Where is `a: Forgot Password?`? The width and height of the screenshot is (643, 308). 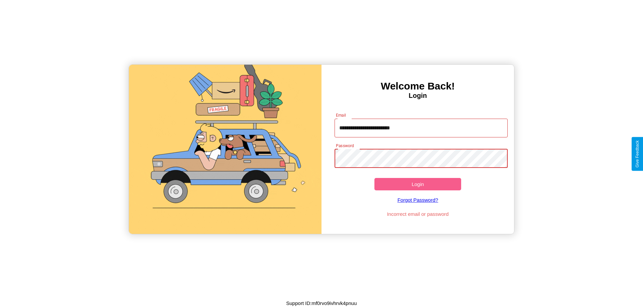
a: Forgot Password? is located at coordinates (418, 199).